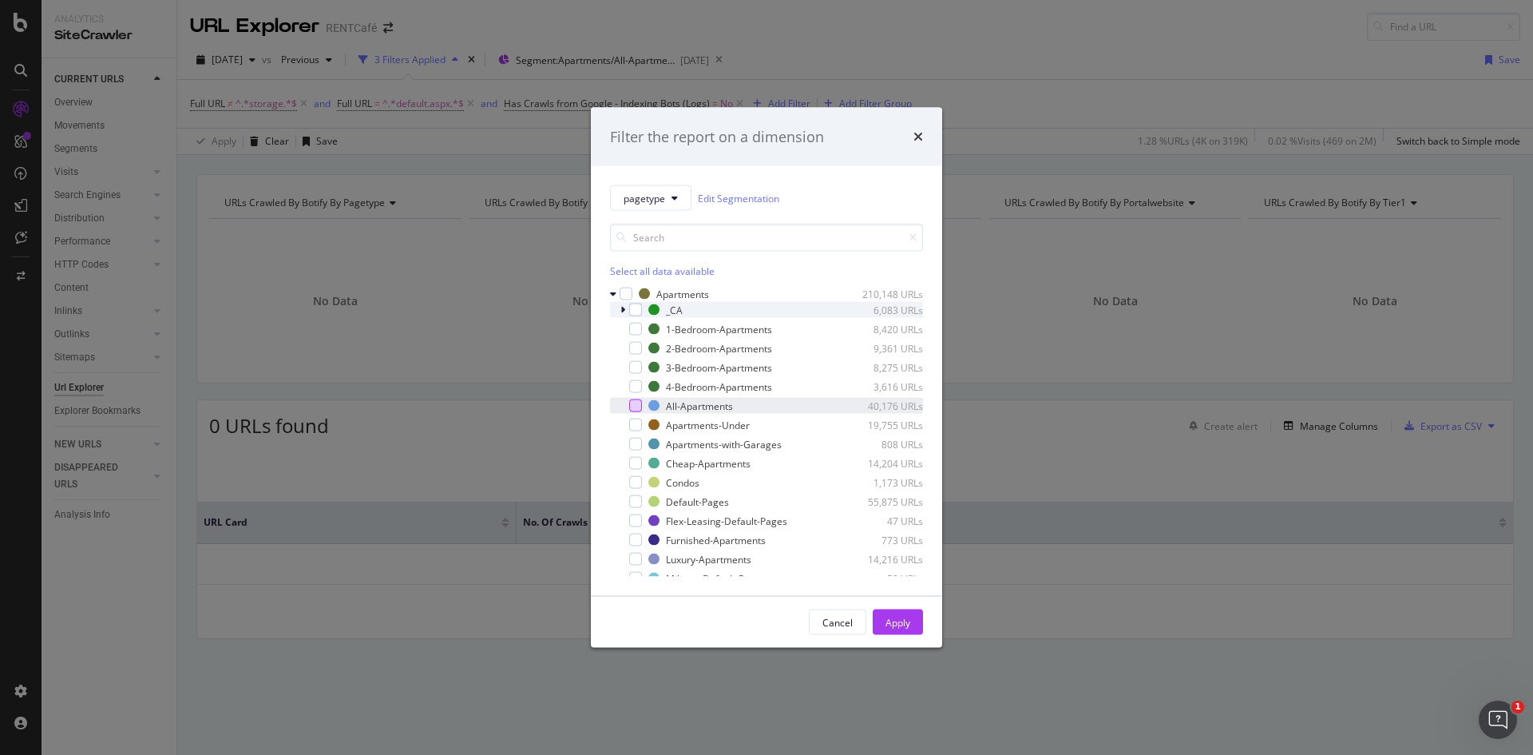  What do you see at coordinates (708, 462) in the screenshot?
I see `div: Cheap-Apartments` at bounding box center [708, 462].